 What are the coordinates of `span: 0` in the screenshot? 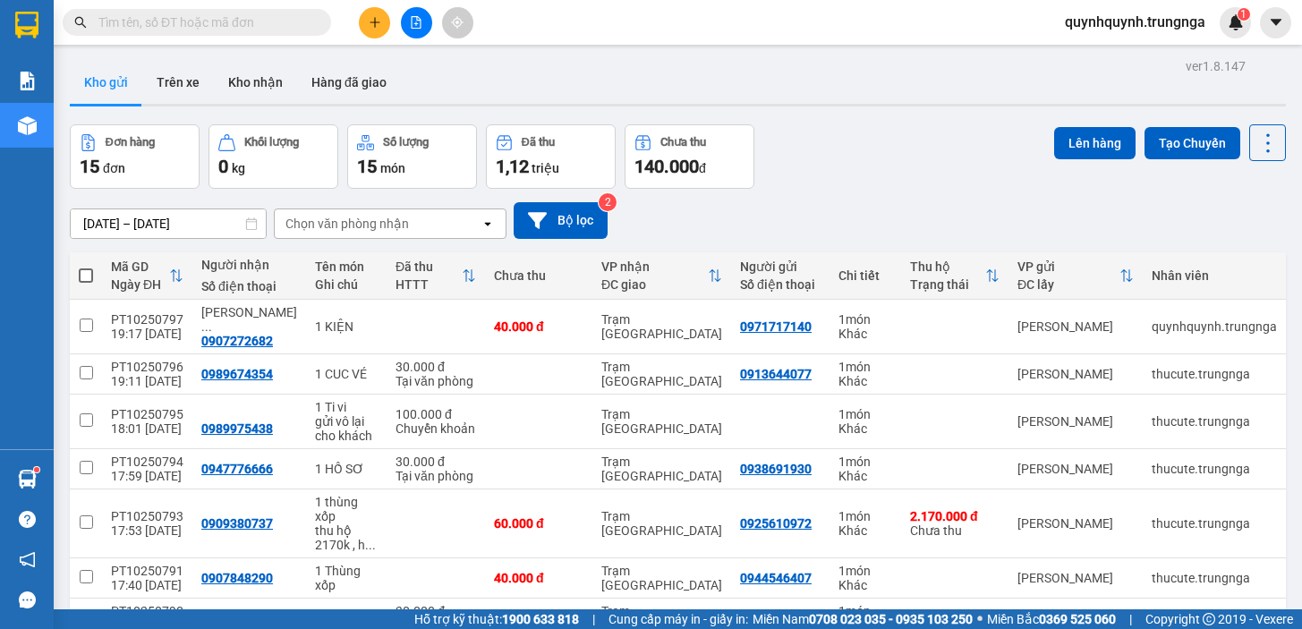 It's located at (223, 166).